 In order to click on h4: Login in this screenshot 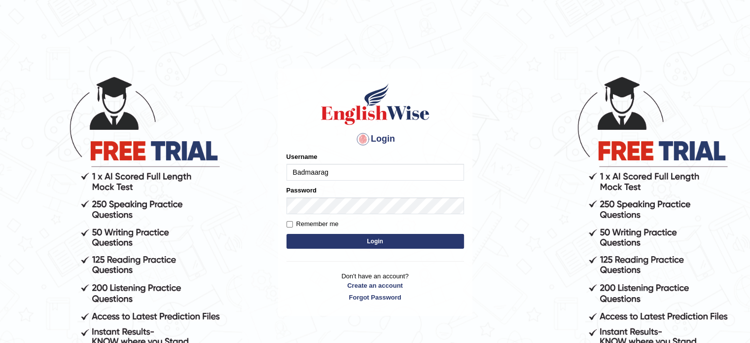, I will do `click(375, 139)`.